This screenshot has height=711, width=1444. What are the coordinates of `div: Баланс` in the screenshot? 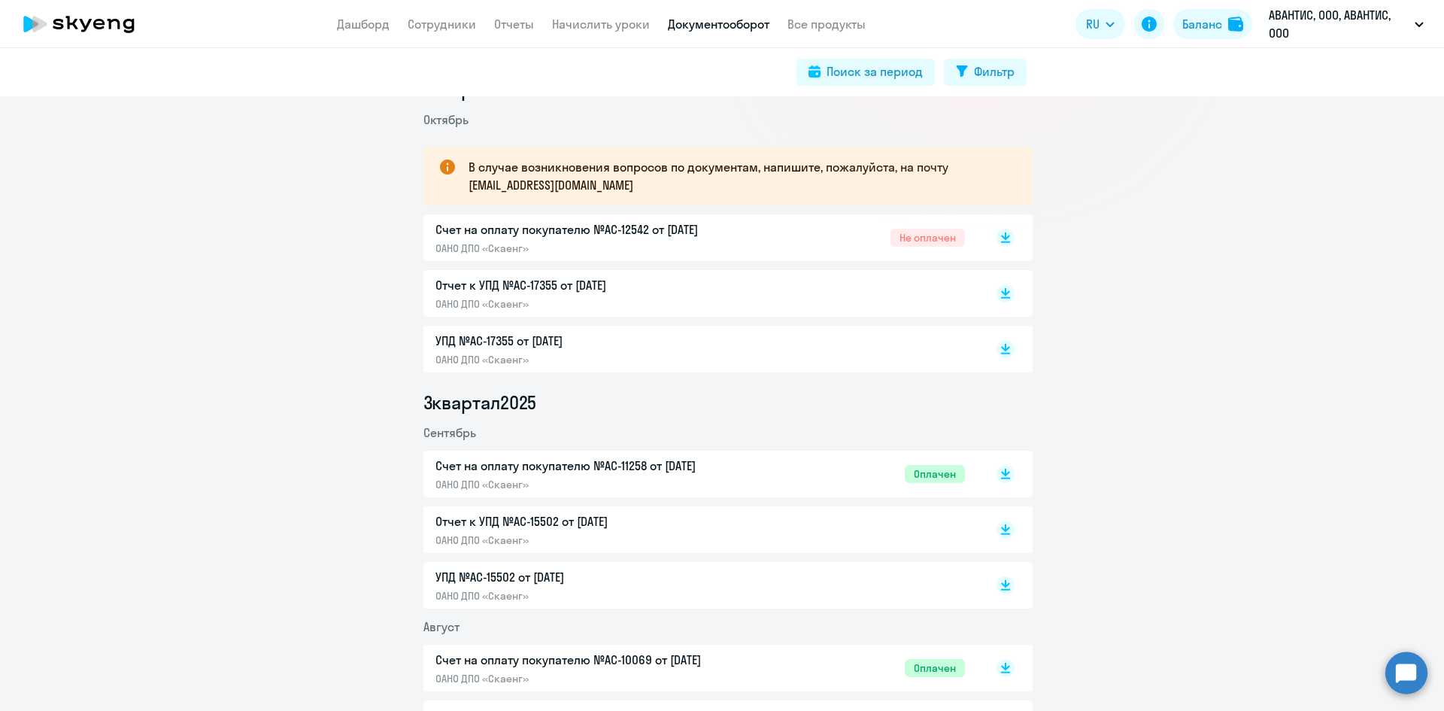 It's located at (1202, 24).